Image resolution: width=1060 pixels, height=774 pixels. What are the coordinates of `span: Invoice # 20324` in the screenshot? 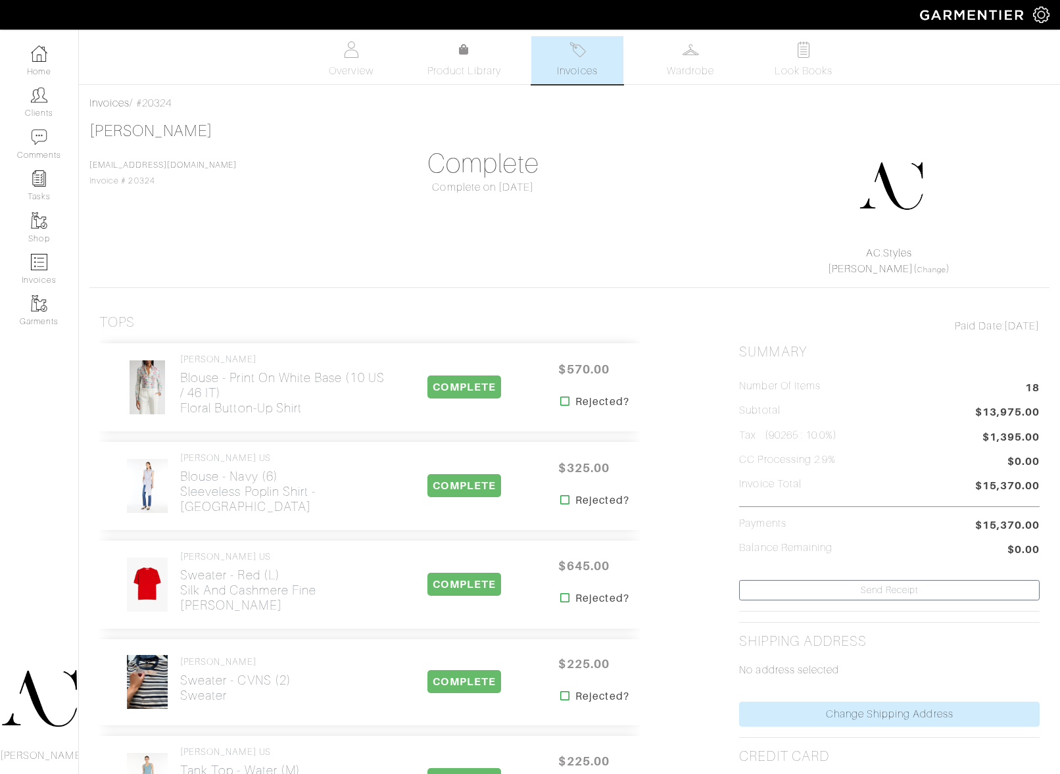 It's located at (163, 173).